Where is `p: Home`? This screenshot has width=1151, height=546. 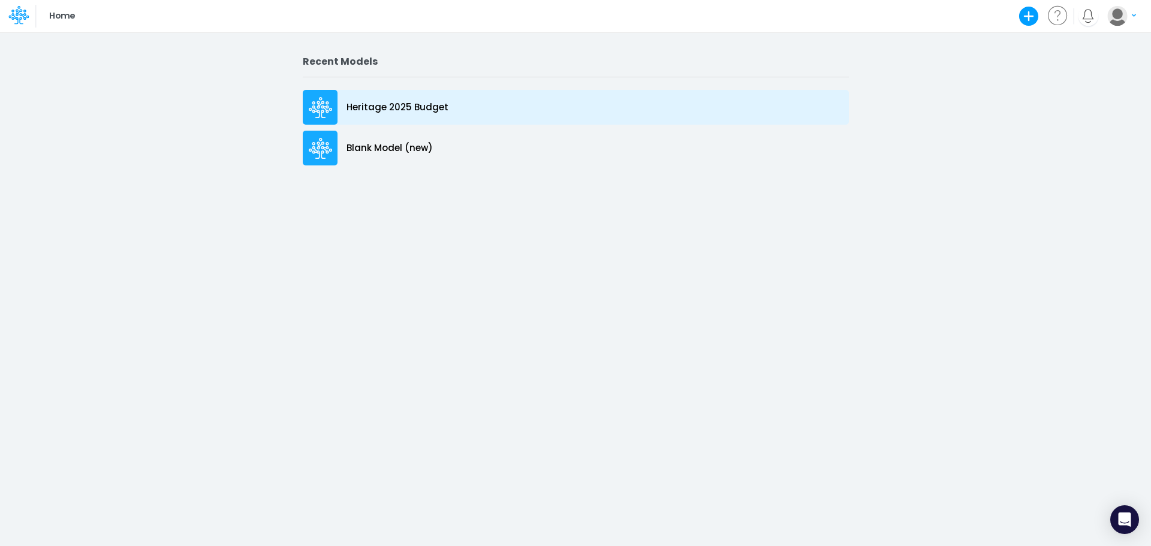
p: Home is located at coordinates (62, 16).